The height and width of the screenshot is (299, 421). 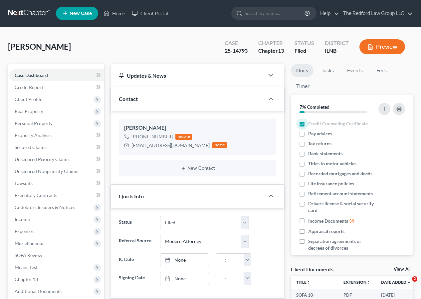 What do you see at coordinates (28, 99) in the screenshot?
I see `span: Client Profile` at bounding box center [28, 99].